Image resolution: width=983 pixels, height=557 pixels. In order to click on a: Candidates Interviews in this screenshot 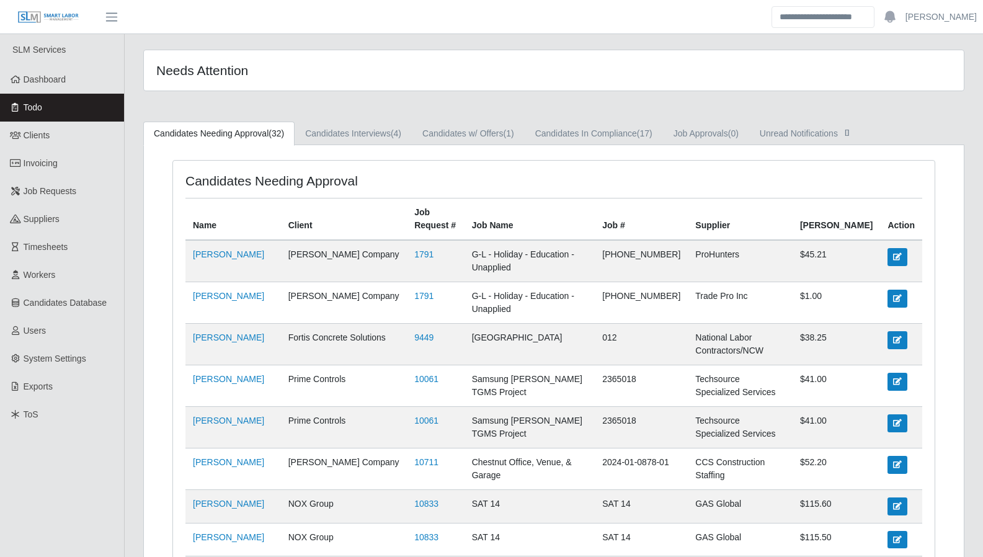, I will do `click(353, 133)`.